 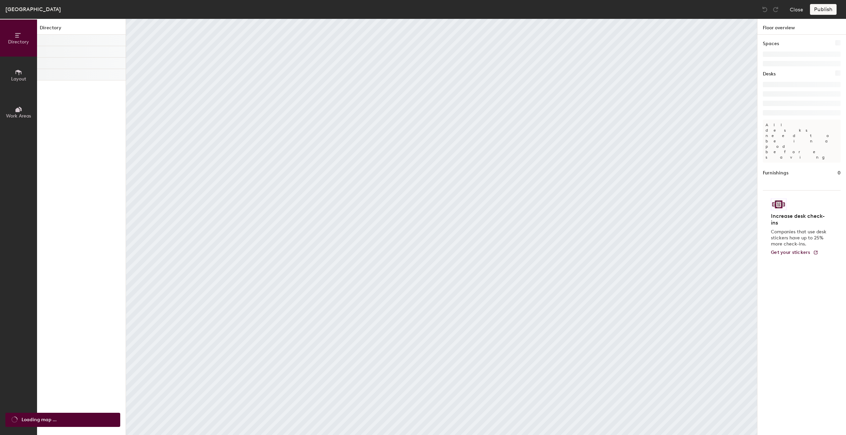 I want to click on p: All desks need to be in a pod before saving, so click(x=801, y=141).